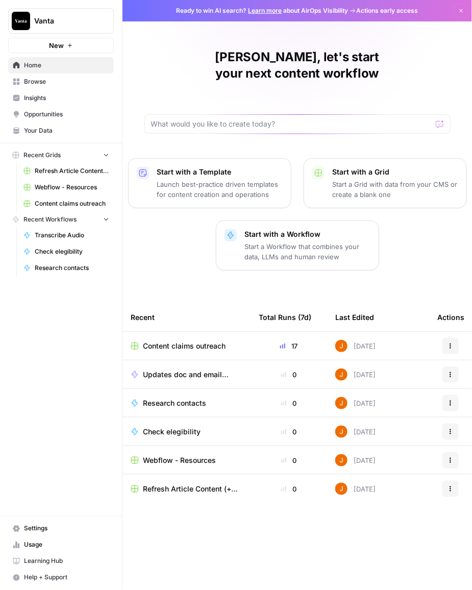  What do you see at coordinates (61, 114) in the screenshot?
I see `a: Opportunities` at bounding box center [61, 114].